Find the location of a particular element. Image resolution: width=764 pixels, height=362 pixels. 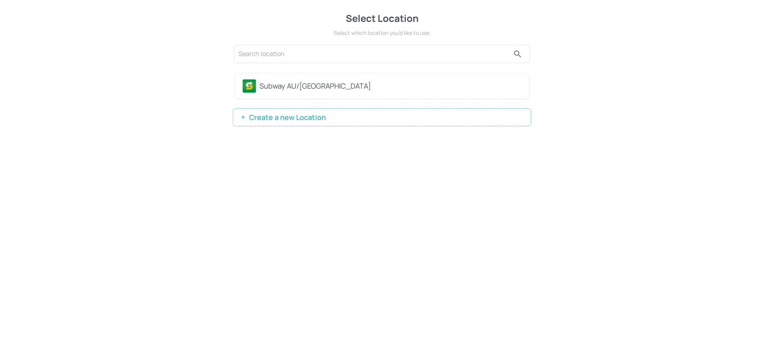

div: Select Location is located at coordinates (382, 18).